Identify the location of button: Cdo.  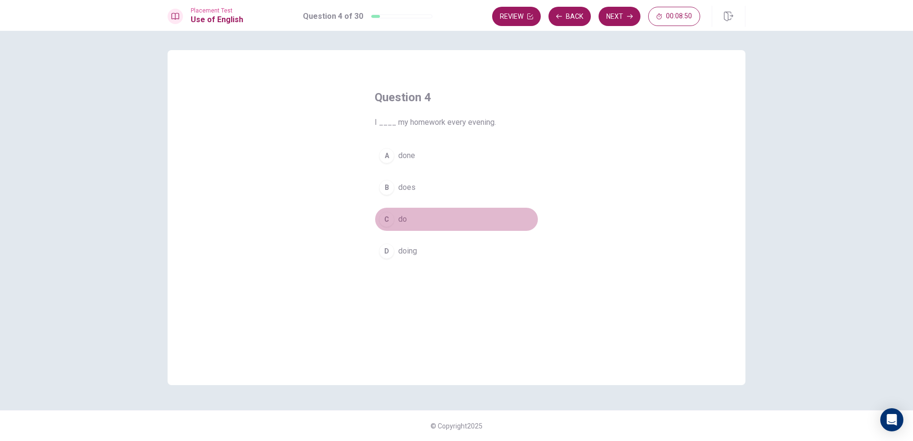
(457, 219).